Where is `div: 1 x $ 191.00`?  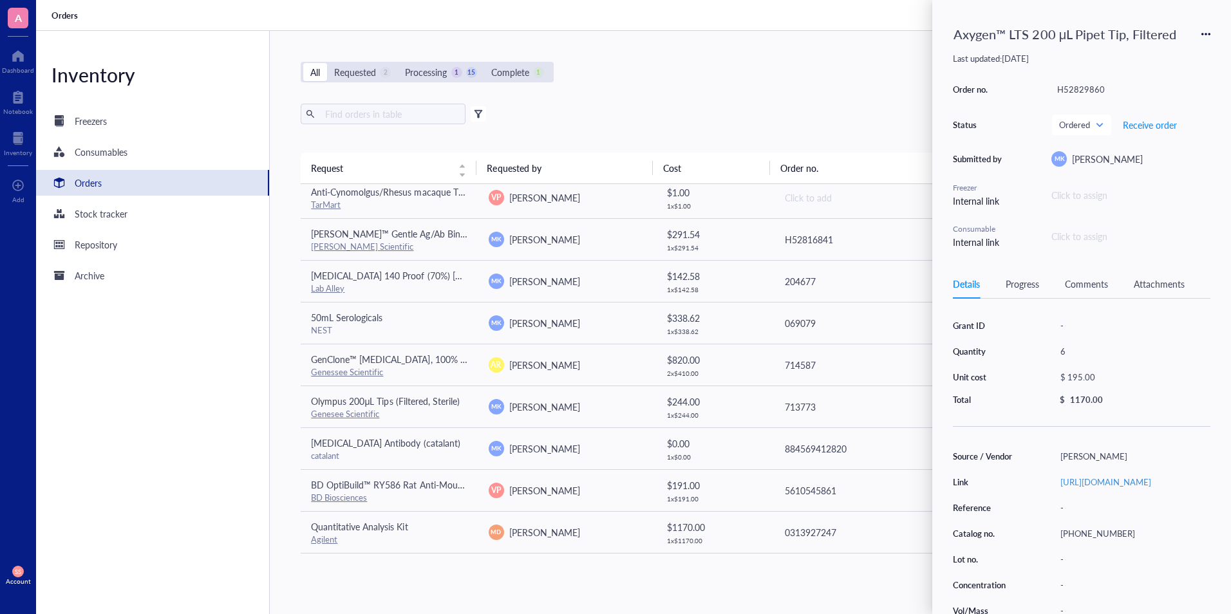 div: 1 x $ 191.00 is located at coordinates (714, 499).